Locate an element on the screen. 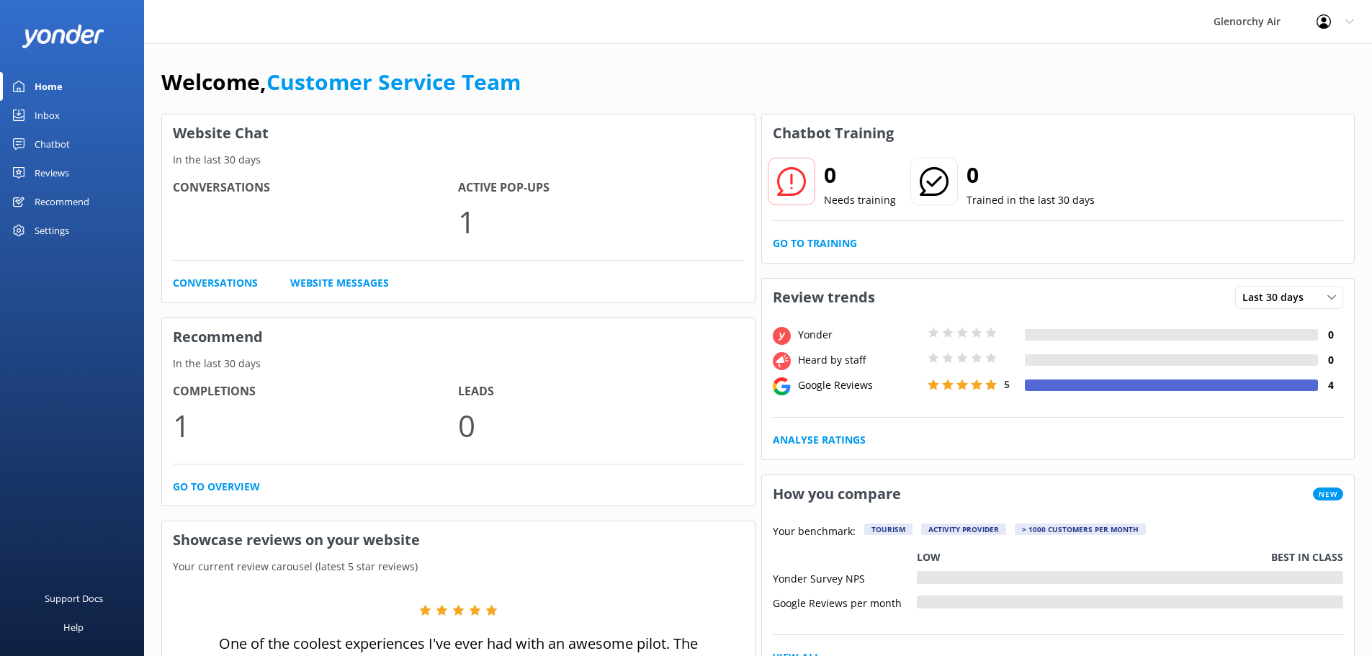 This screenshot has width=1372, height=656. h4: Active Pop-ups is located at coordinates (601, 188).